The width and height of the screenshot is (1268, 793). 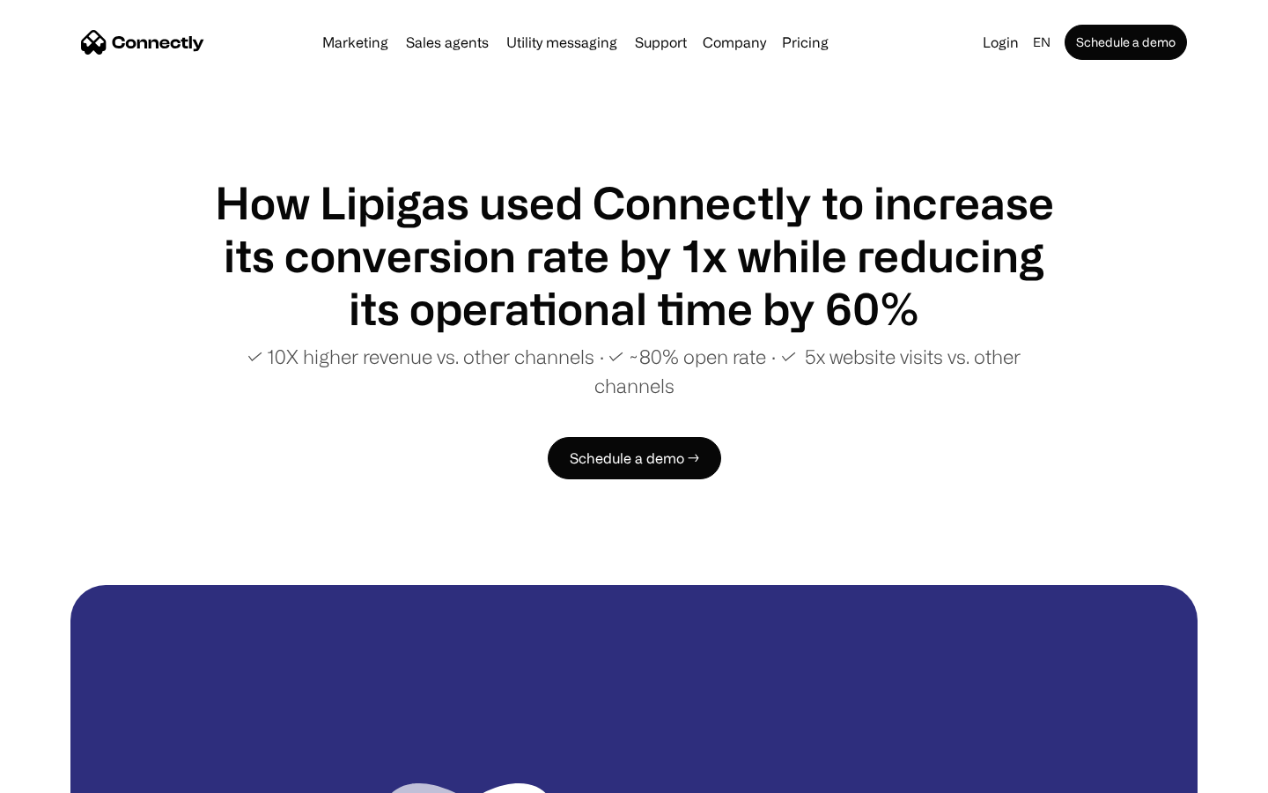 What do you see at coordinates (562, 42) in the screenshot?
I see `a: Utility messaging` at bounding box center [562, 42].